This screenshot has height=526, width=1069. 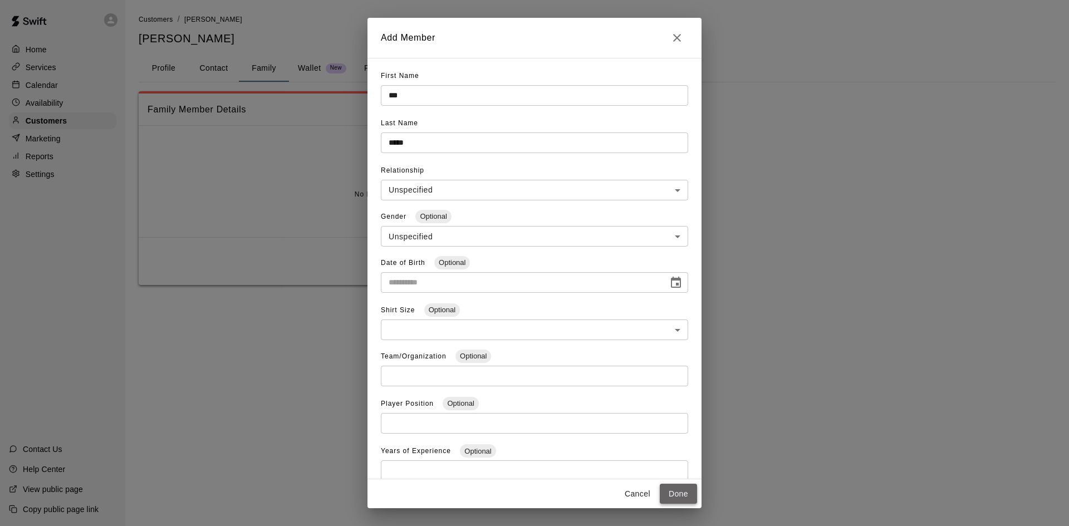 What do you see at coordinates (399, 123) in the screenshot?
I see `span: Last Name` at bounding box center [399, 123].